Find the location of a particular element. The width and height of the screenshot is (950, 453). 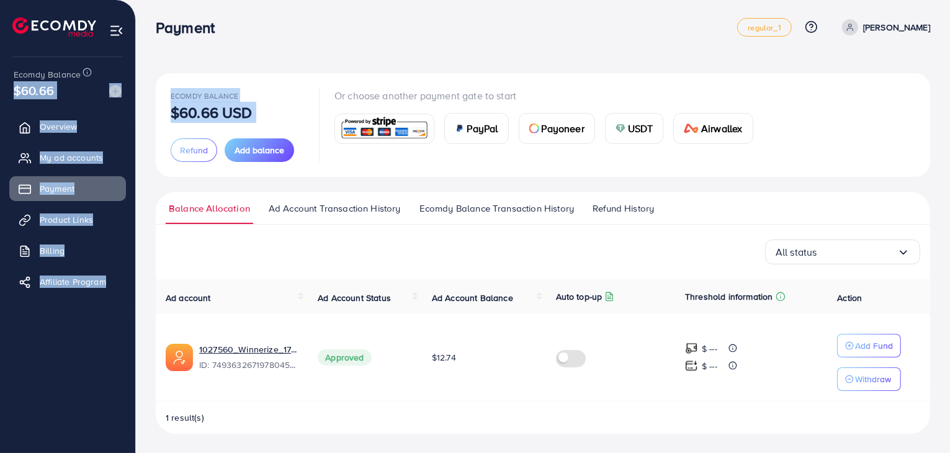

input: Search for option is located at coordinates (857, 252).